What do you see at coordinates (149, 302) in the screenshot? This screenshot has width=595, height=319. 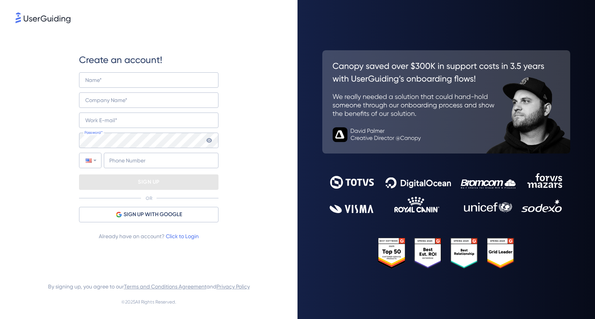 I see `span: © 2025 All Rights Reserved.` at bounding box center [149, 302].